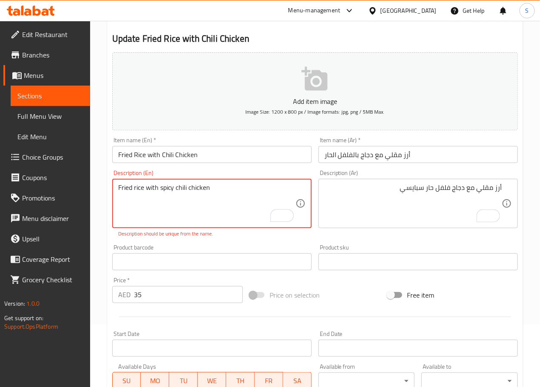 This screenshot has height=387, width=540. Describe the element at coordinates (47, 259) in the screenshot. I see `a: Coverage Report` at that location.